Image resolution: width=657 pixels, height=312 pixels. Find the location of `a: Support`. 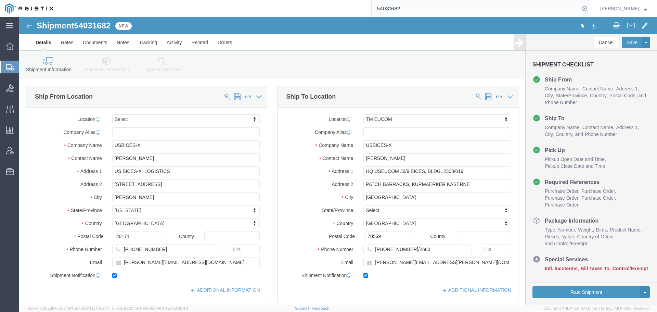

a: Support is located at coordinates (304, 308).